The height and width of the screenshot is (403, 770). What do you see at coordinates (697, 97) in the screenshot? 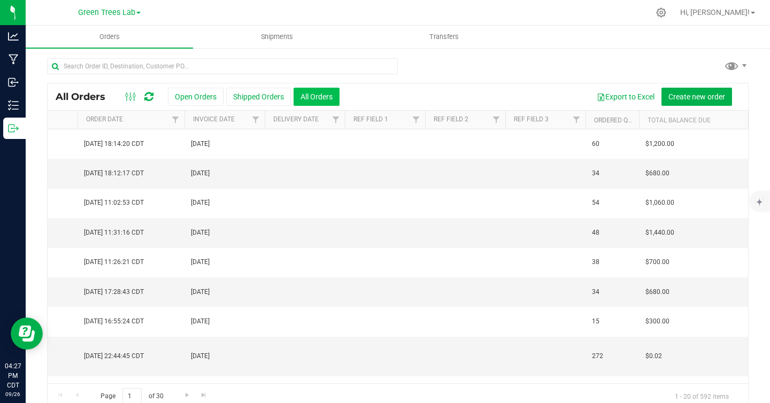
I see `button: Create new order` at bounding box center [697, 97].